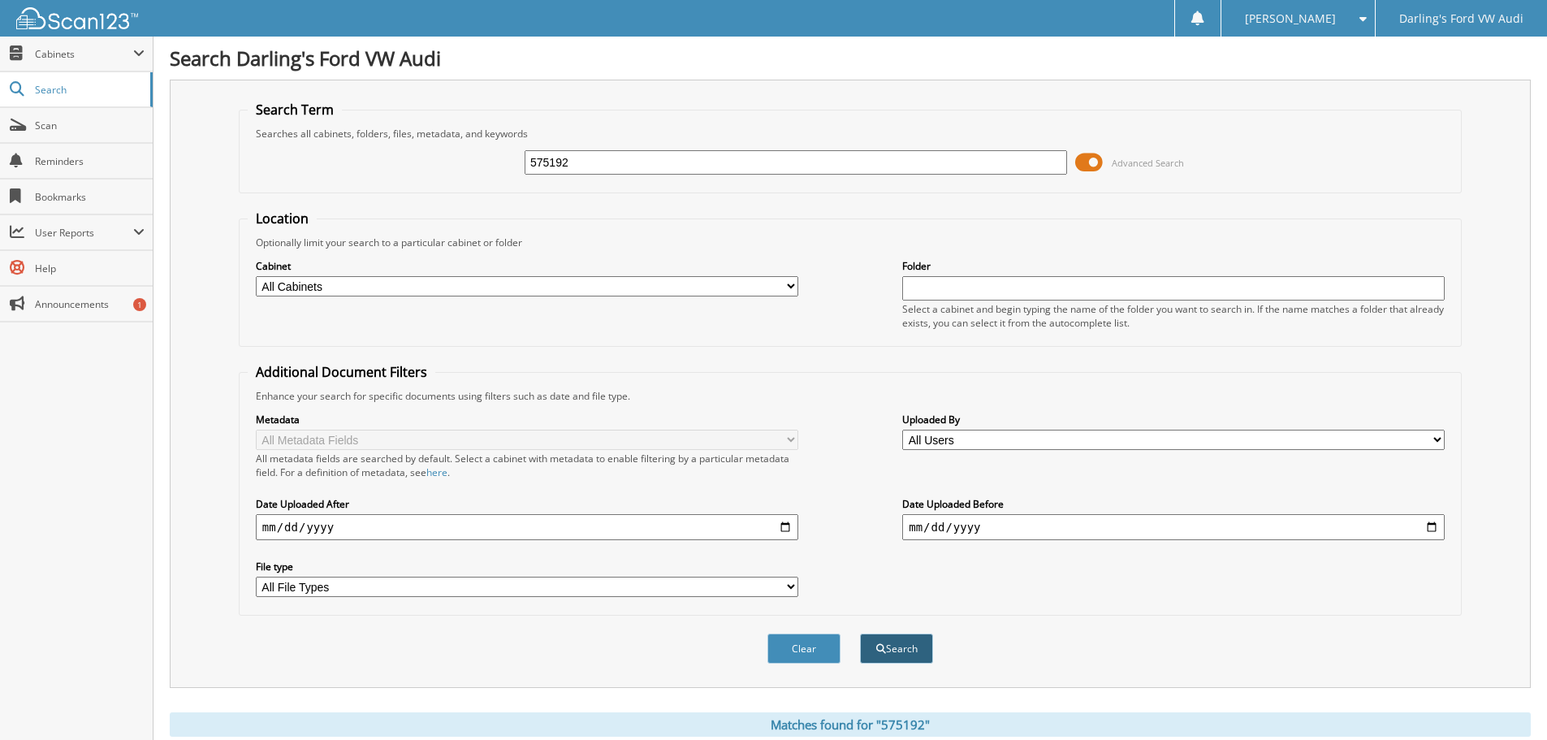  What do you see at coordinates (527, 465) in the screenshot?
I see `div: All metadata fields are searched by default. Select a cabinet with metadata to enable filtering b...` at bounding box center [527, 465].